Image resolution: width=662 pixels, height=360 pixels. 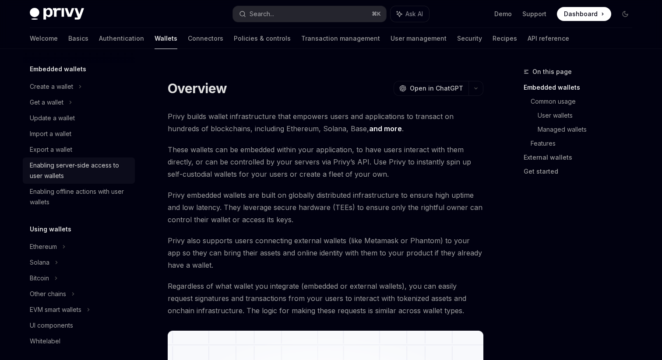 What do you see at coordinates (79, 134) in the screenshot?
I see `a: Import a wallet` at bounding box center [79, 134].